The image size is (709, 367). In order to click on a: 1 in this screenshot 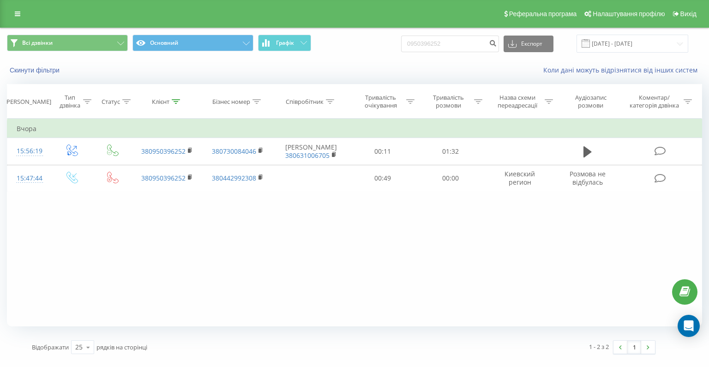, I will do `click(634, 347)`.